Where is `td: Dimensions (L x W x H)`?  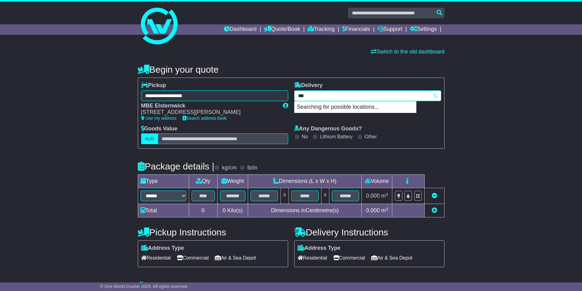 td: Dimensions (L x W x H) is located at coordinates (305, 181).